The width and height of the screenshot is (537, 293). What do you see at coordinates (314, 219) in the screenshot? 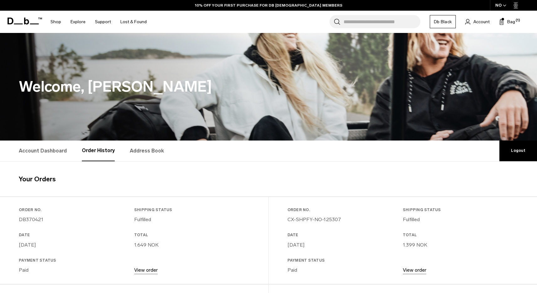
I see `a: CX-SHPFY-NO-125307` at bounding box center [314, 219].